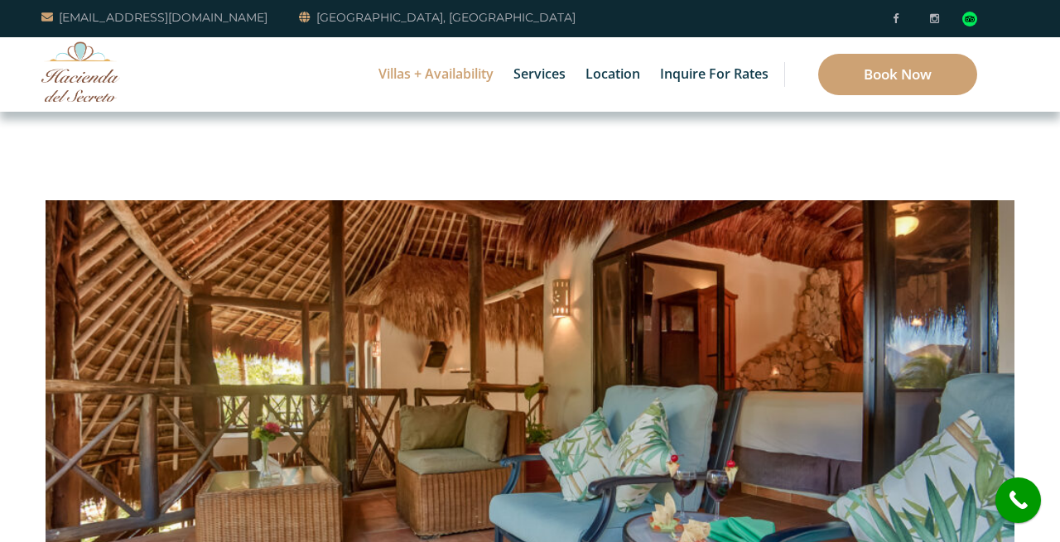 The height and width of the screenshot is (542, 1060). Describe the element at coordinates (970, 19) in the screenshot. I see `div: Read traveler reviews on Tripadvisor` at that location.